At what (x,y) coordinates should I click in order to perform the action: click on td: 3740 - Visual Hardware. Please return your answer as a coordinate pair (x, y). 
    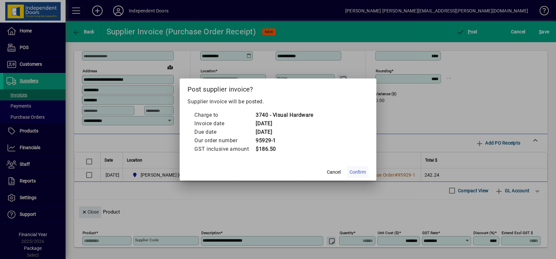
    Looking at the image, I should click on (284, 115).